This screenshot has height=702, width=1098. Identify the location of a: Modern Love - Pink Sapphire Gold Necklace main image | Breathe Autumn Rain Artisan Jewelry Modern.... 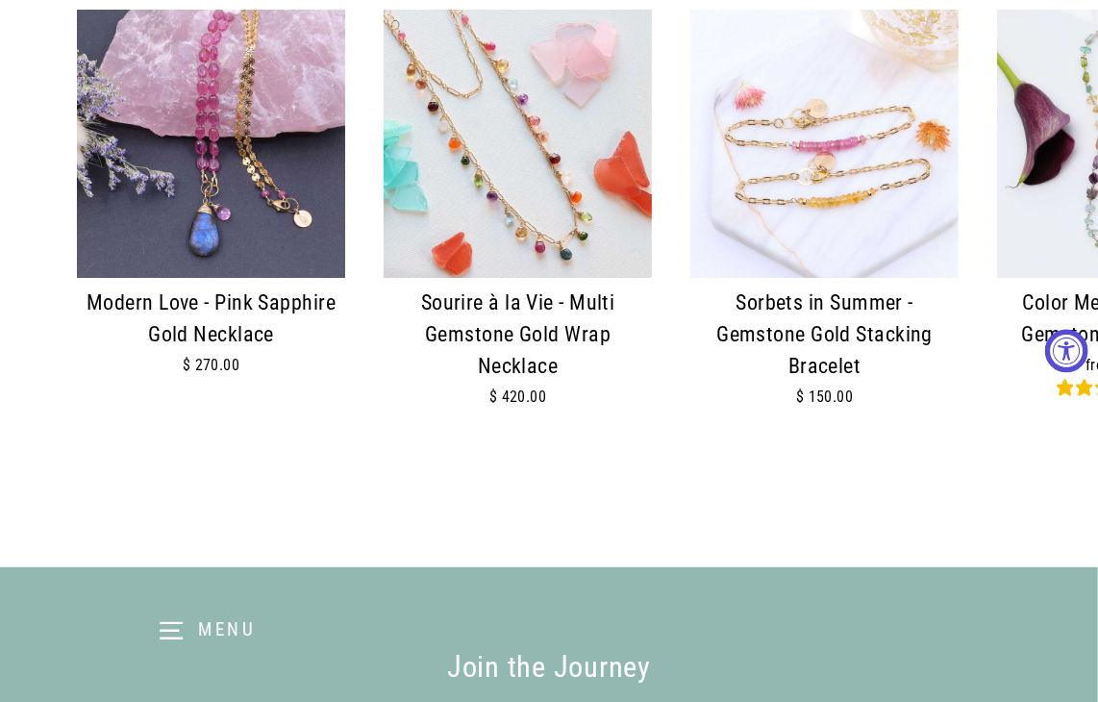
(211, 205).